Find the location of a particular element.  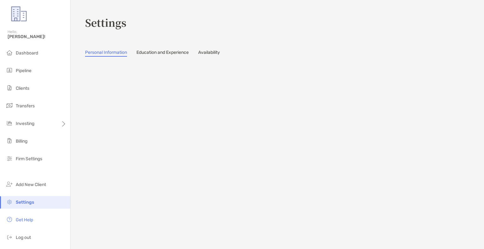

img: transfers icon is located at coordinates (9, 105).